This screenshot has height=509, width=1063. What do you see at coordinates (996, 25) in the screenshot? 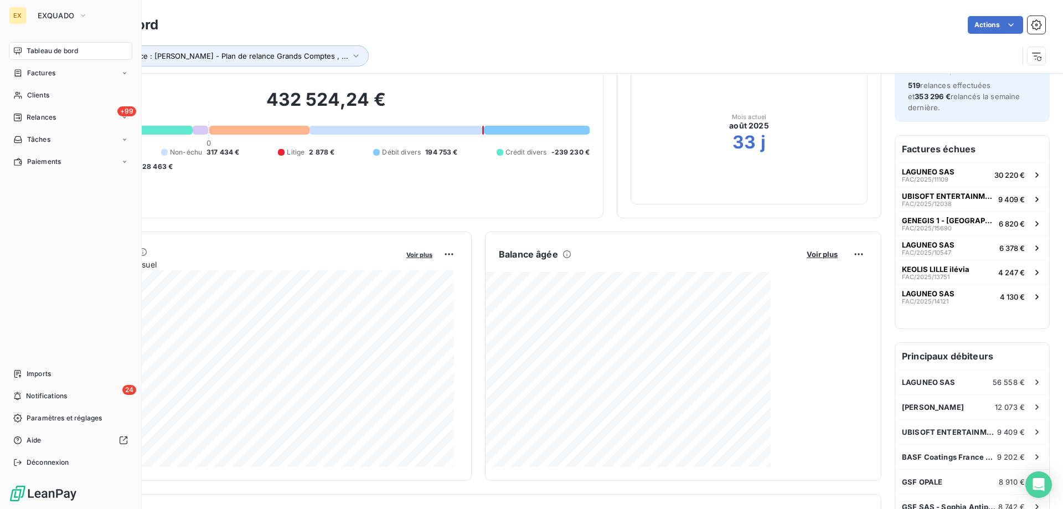
I see `button: Actions` at bounding box center [996, 25].